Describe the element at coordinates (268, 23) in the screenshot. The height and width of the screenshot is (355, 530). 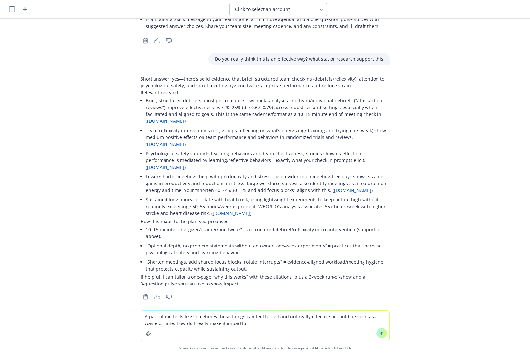
I see `li: I can tailor a Slack message to your team’s tone, a 15‑minute agenda, and a one‑question pulse su...` at that location.